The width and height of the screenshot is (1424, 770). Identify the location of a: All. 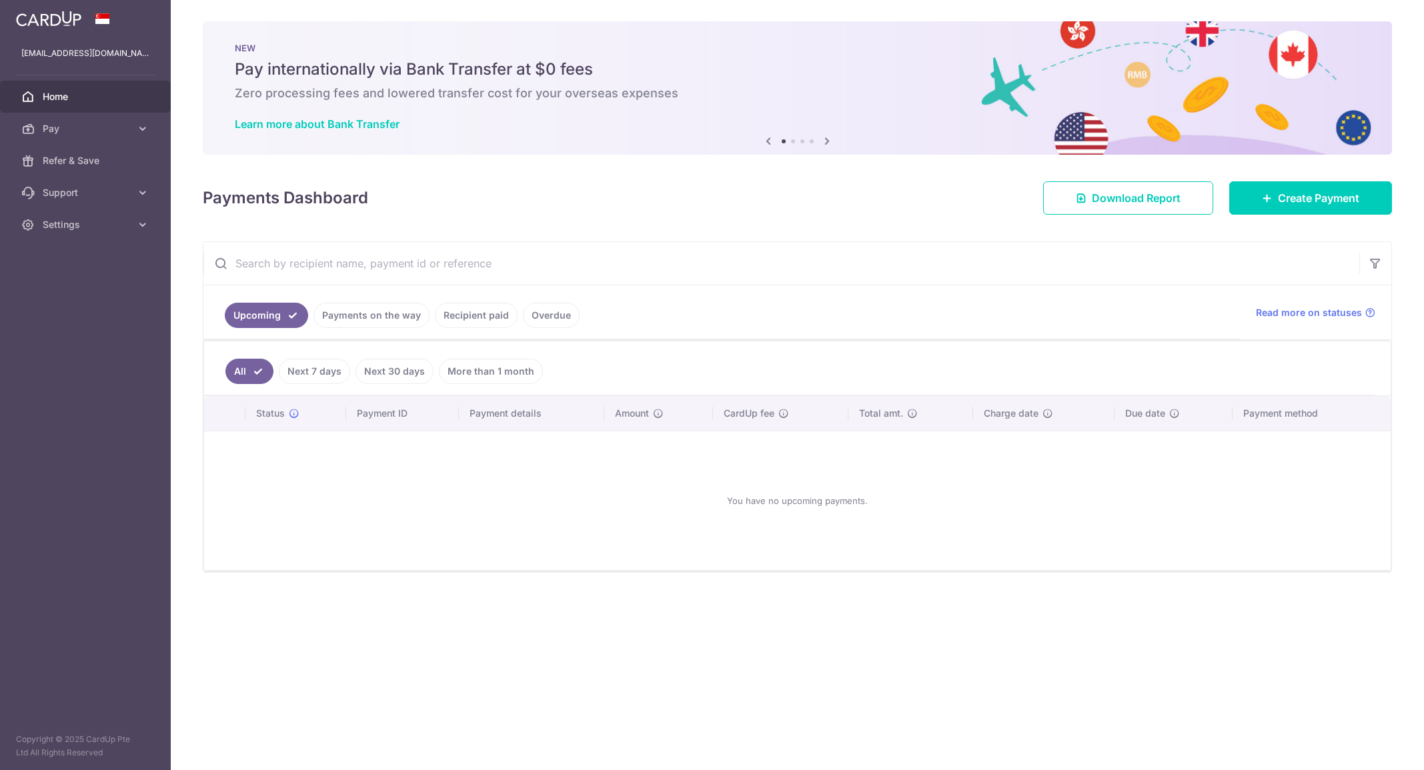
(249, 371).